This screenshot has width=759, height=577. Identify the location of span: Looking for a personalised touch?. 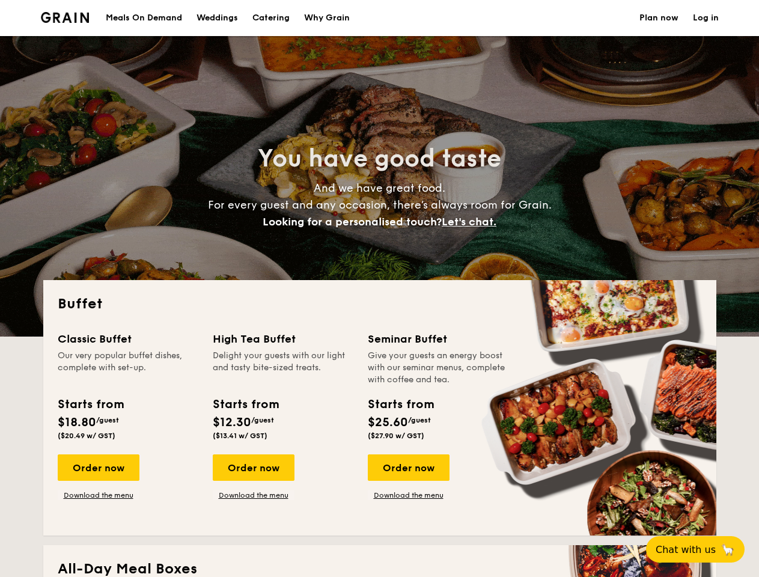
(352, 222).